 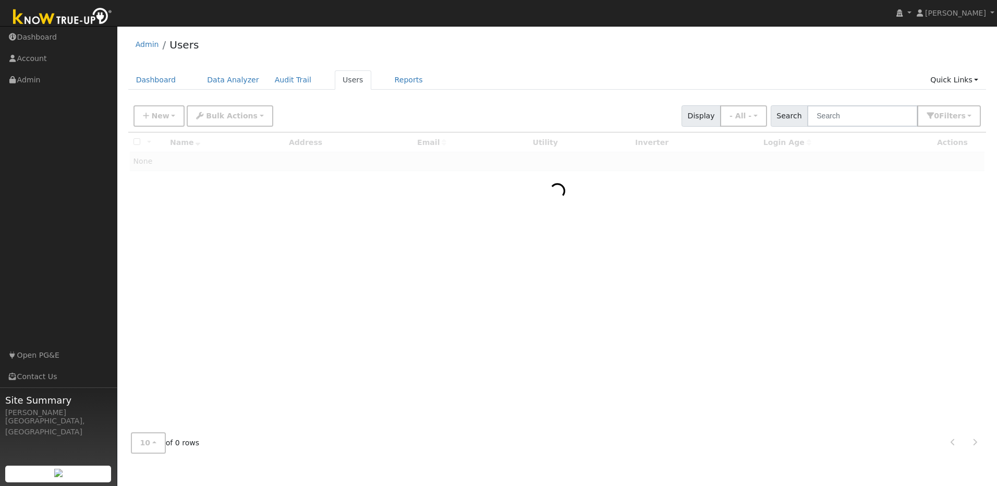 I want to click on span: Filter, so click(x=952, y=116).